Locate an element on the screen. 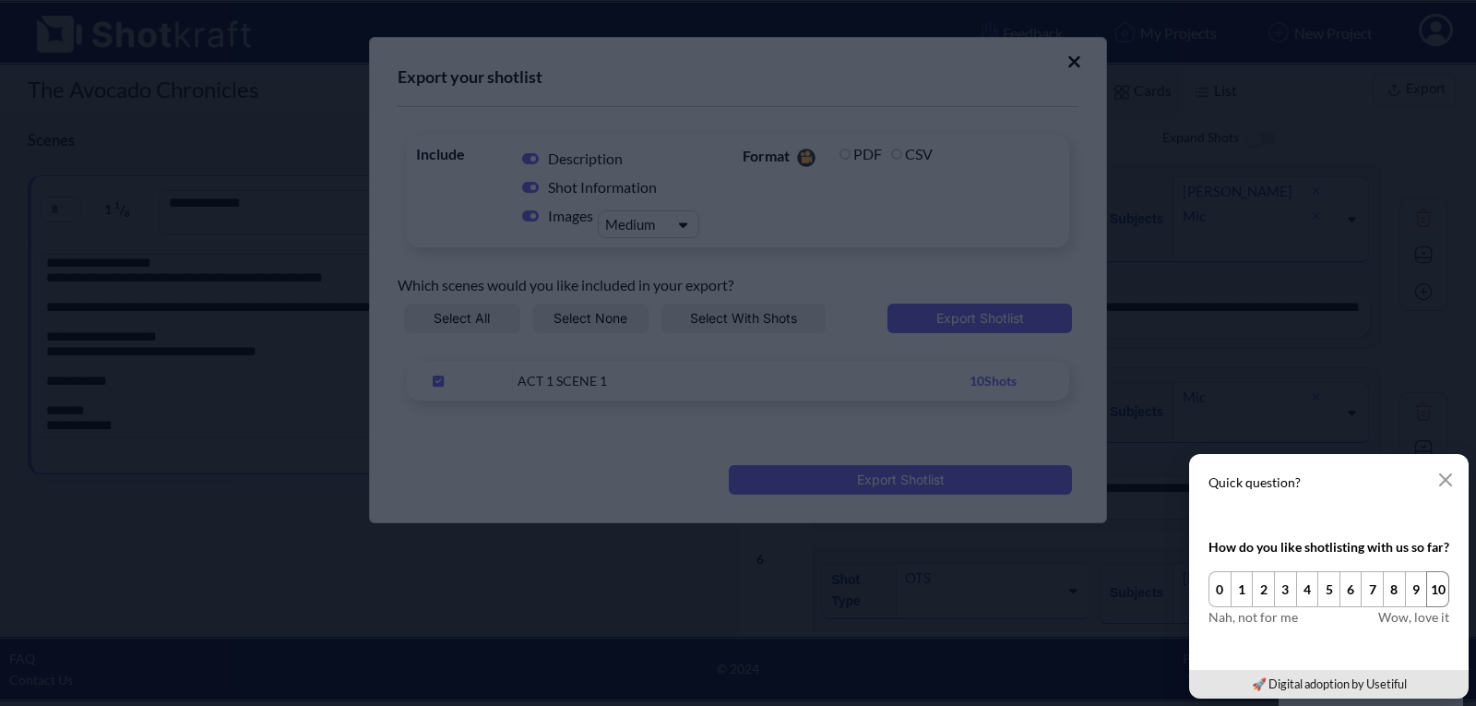 Image resolution: width=1476 pixels, height=706 pixels. span: Nah, not for me is located at coordinates (1253, 616).